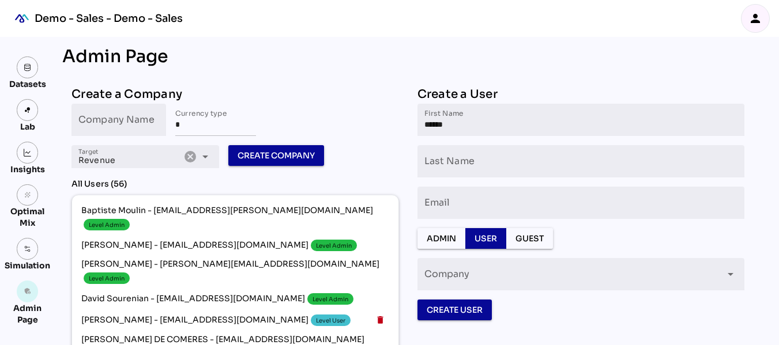 The image size is (779, 345). I want to click on input: Email, so click(581, 203).